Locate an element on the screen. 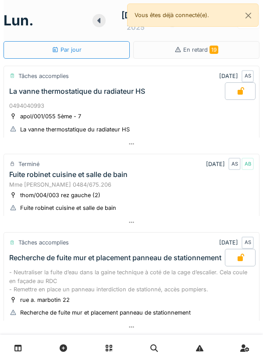 This screenshot has height=361, width=263. div: rue a. marbotin 22 is located at coordinates (45, 300).